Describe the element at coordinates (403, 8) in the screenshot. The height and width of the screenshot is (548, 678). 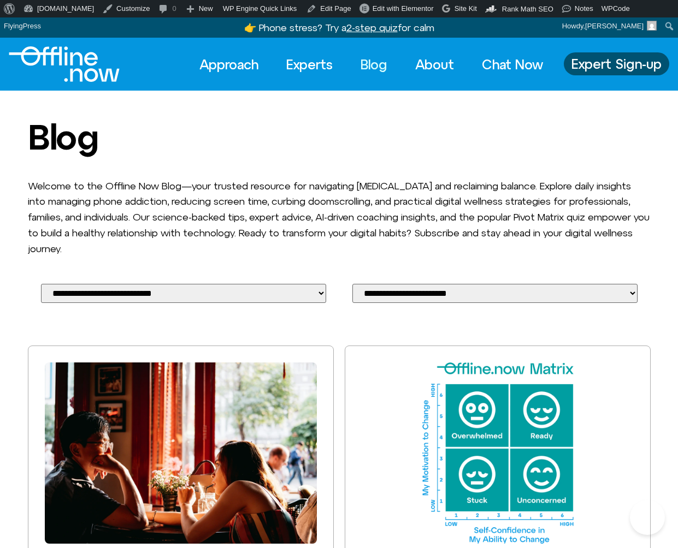
I see `span: Edit with Elementor` at that location.